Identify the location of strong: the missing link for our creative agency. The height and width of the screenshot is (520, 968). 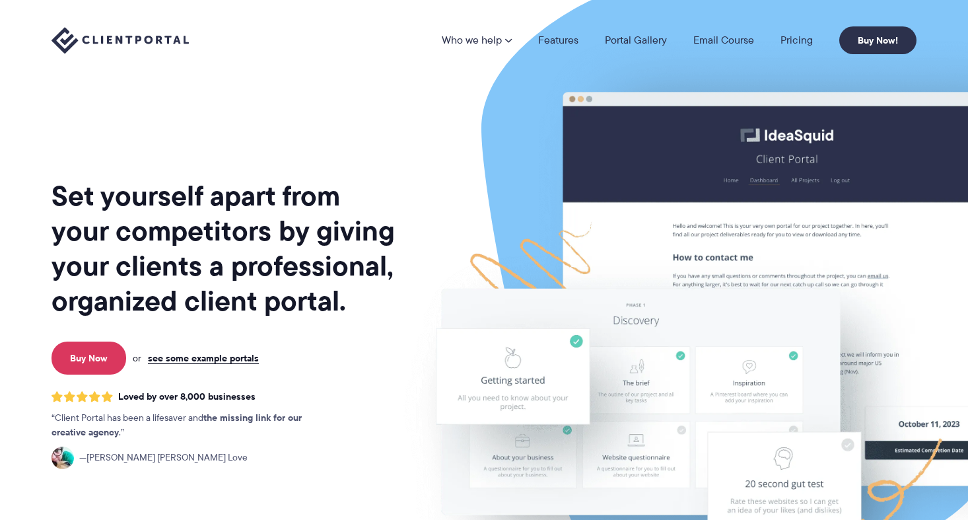
(176, 425).